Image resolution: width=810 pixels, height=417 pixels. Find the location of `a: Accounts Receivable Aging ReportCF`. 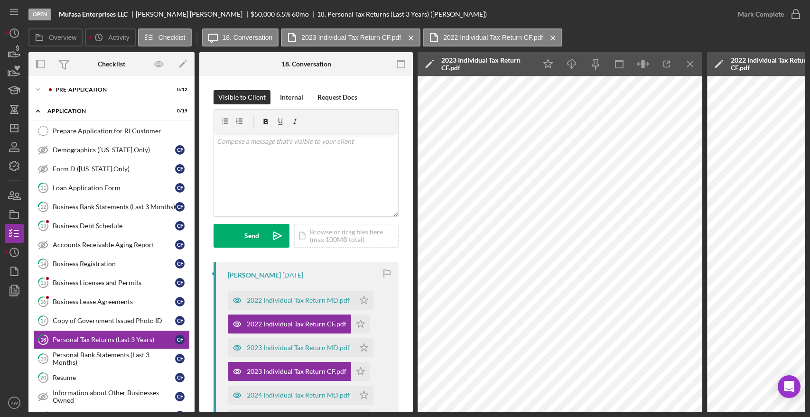

a: Accounts Receivable Aging ReportCF is located at coordinates (112, 245).